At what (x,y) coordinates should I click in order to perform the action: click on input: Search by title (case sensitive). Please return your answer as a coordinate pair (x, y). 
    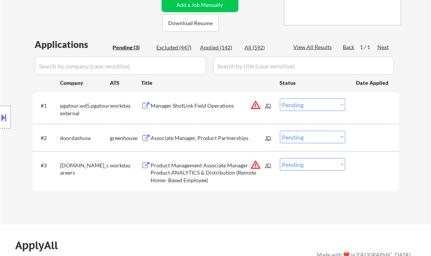
    Looking at the image, I should click on (303, 66).